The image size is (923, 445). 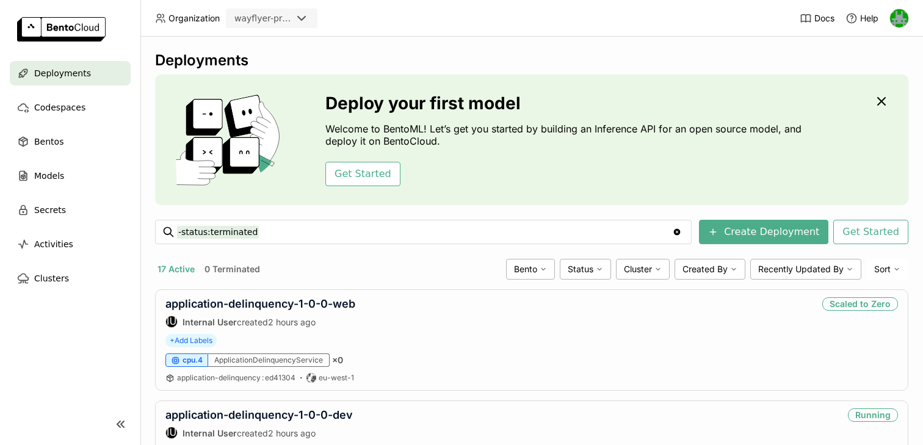 I want to click on span: Sort, so click(x=882, y=269).